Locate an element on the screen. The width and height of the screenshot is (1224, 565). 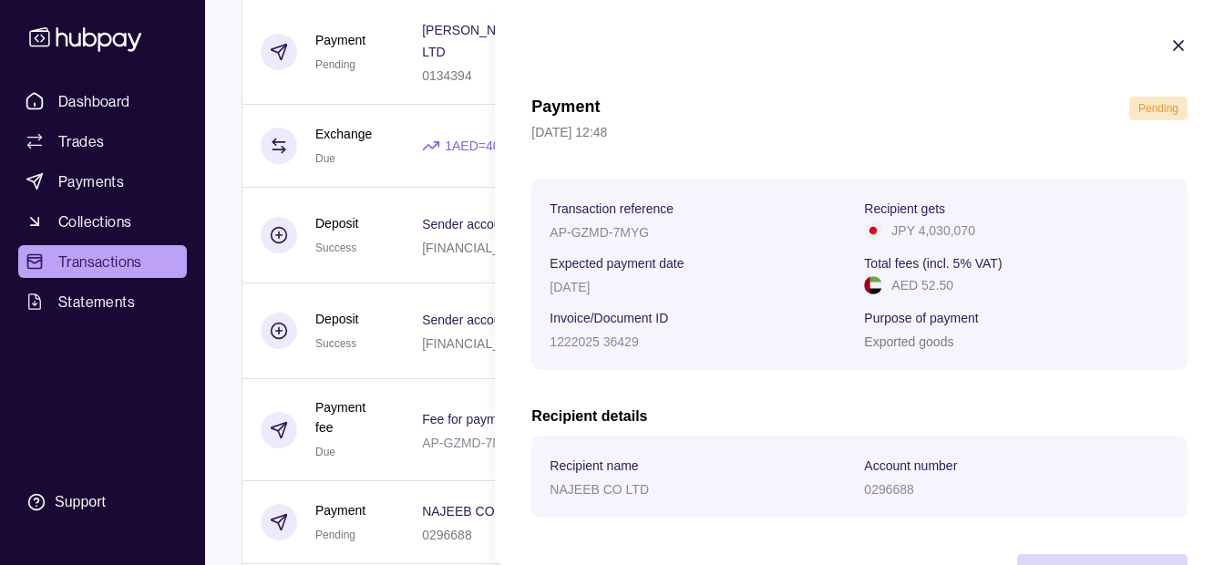
img: jp is located at coordinates (873, 231).